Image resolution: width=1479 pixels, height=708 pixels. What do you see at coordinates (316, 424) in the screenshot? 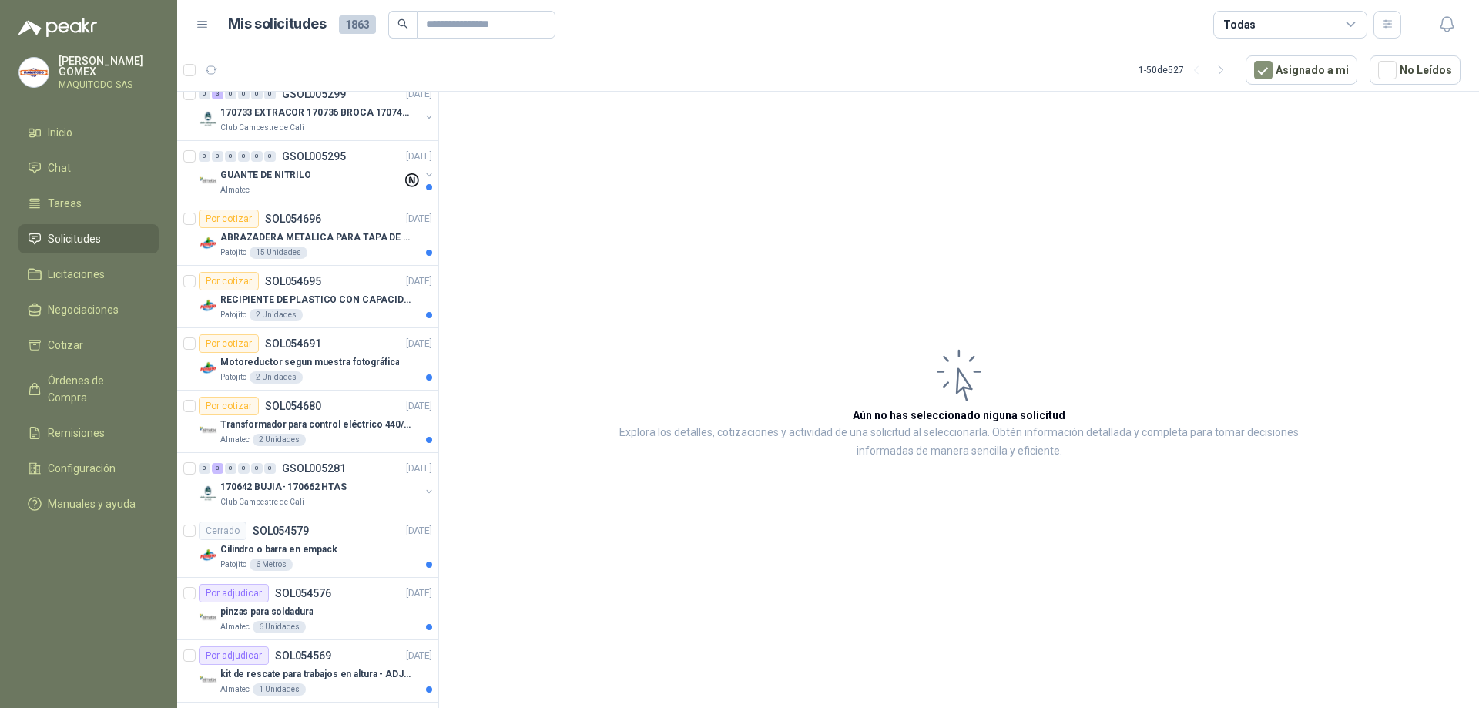
I see `p: Transformador para control eléctrico 440/220/110 - 45O VA.` at bounding box center [316, 424].